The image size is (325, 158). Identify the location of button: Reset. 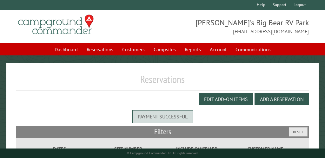
(298, 132).